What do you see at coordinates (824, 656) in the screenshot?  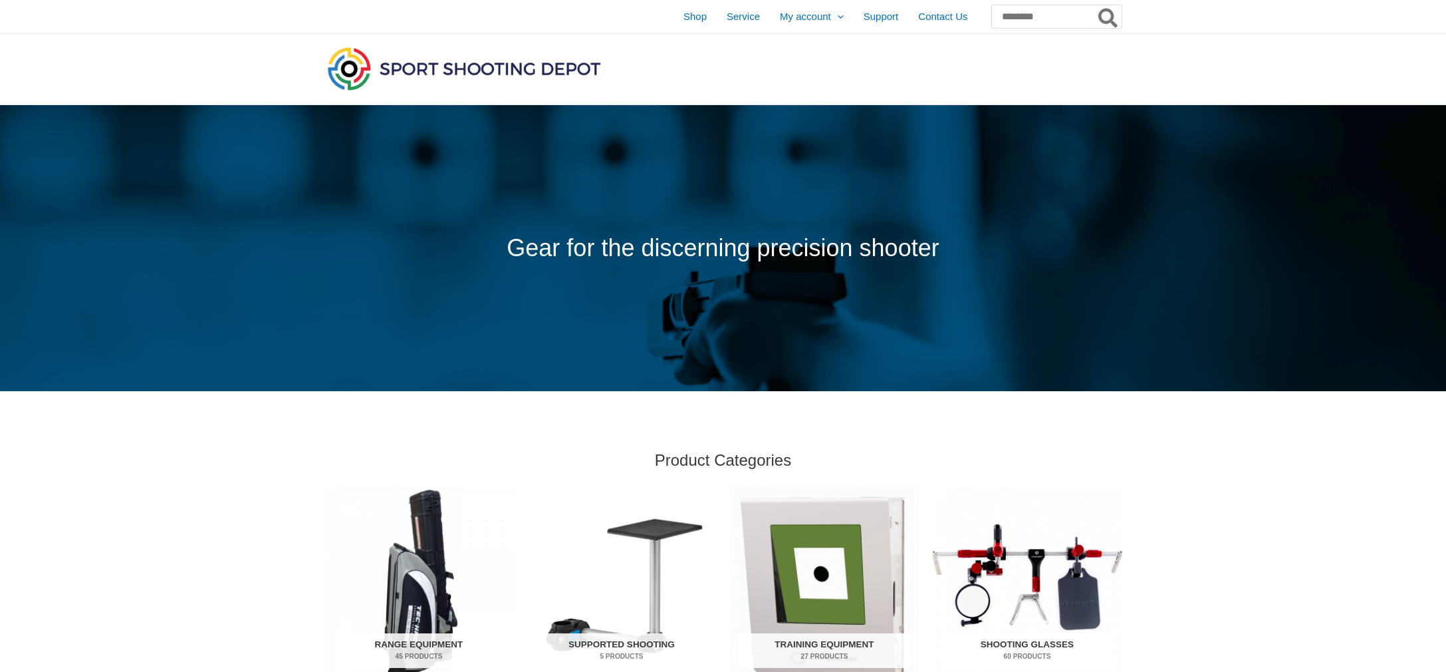 I see `mark: 27 Products` at bounding box center [824, 656].